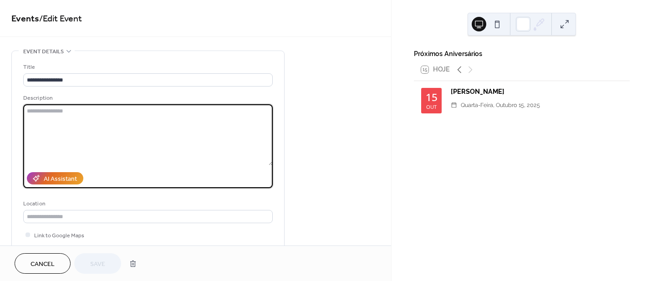 The height and width of the screenshot is (281, 652). I want to click on div: Title, so click(147, 67).